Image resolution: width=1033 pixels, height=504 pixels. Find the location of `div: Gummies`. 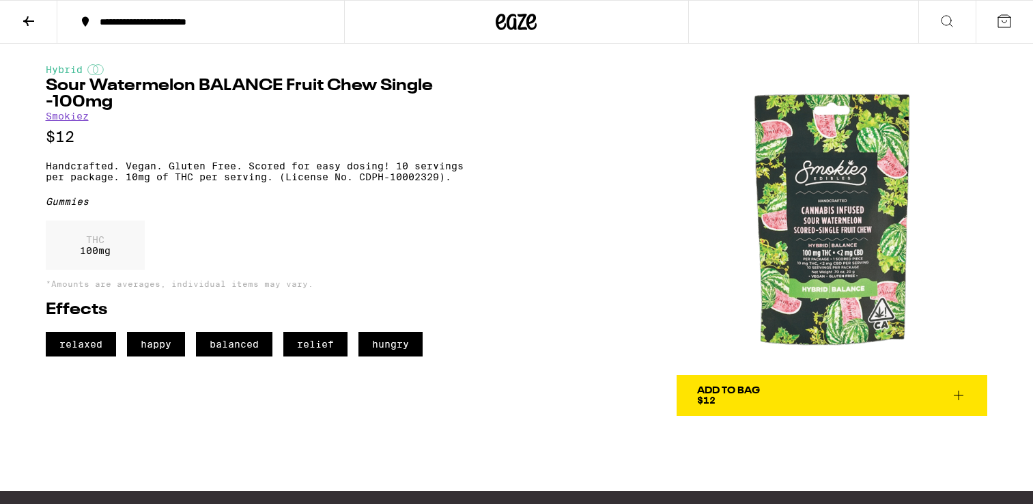

div: Gummies is located at coordinates (257, 201).